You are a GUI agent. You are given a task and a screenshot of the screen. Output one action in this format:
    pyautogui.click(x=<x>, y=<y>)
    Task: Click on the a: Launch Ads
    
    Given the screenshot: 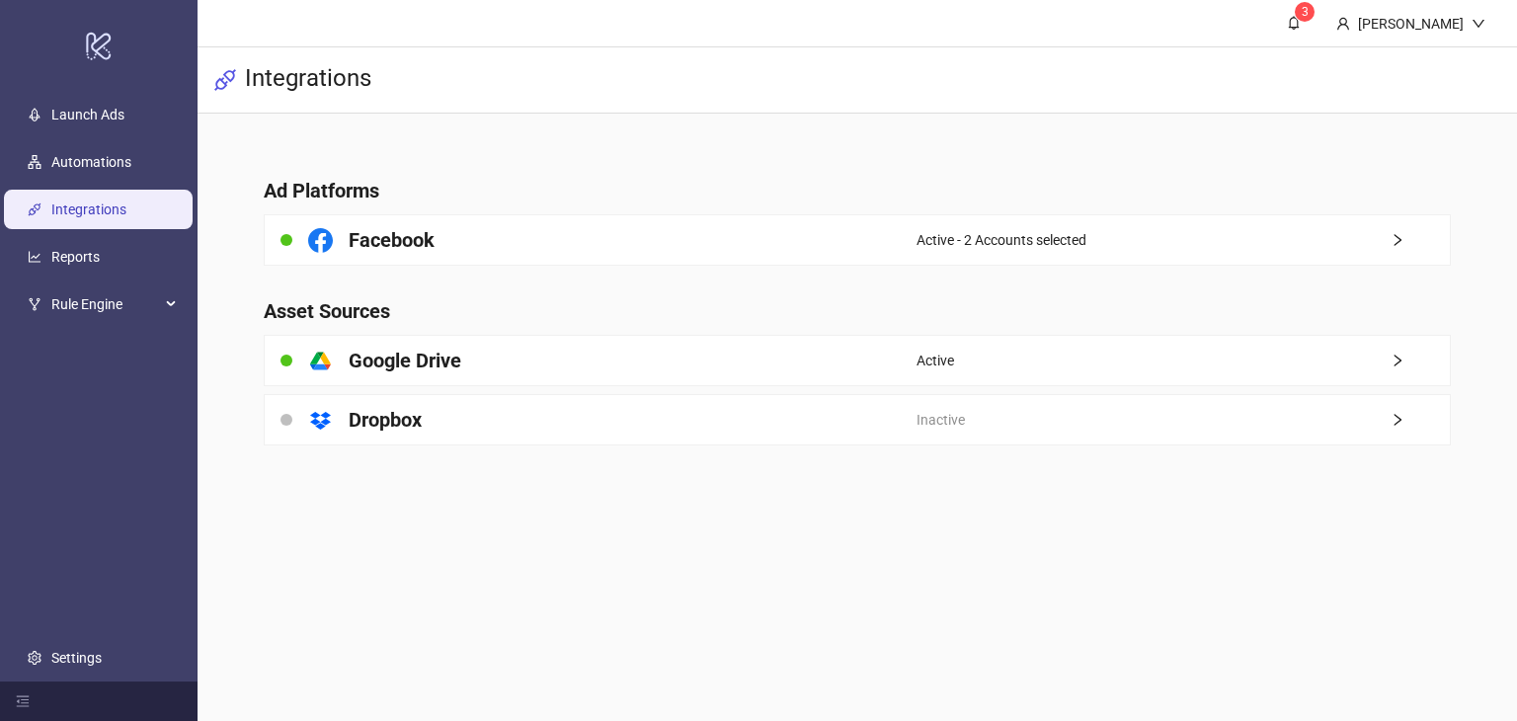 What is the action you would take?
    pyautogui.click(x=88, y=115)
    